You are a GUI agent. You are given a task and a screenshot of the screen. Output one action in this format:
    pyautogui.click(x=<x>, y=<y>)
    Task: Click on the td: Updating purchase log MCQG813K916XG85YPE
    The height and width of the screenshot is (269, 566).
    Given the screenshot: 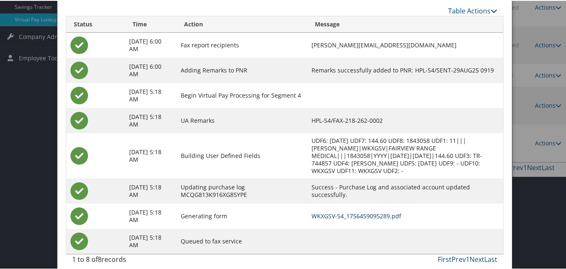 What is the action you would take?
    pyautogui.click(x=242, y=190)
    